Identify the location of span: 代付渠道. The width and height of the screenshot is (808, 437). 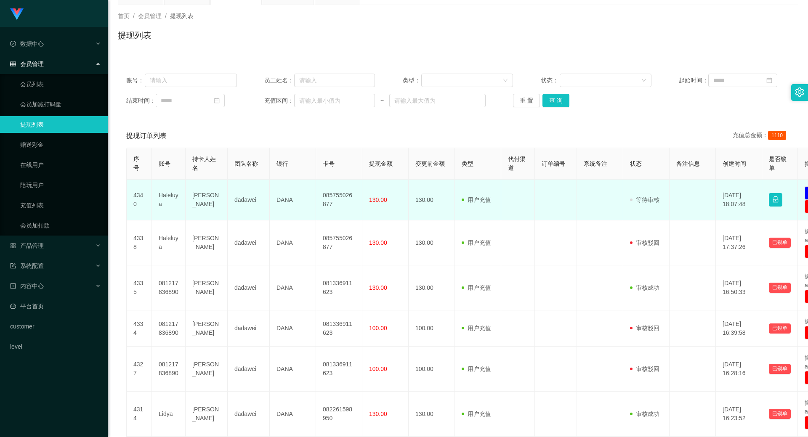
(517, 163).